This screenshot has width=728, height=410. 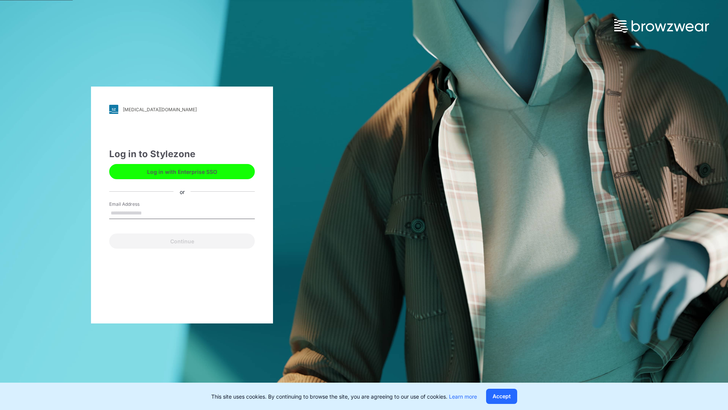 I want to click on div: Log in to Stylezone, so click(x=182, y=154).